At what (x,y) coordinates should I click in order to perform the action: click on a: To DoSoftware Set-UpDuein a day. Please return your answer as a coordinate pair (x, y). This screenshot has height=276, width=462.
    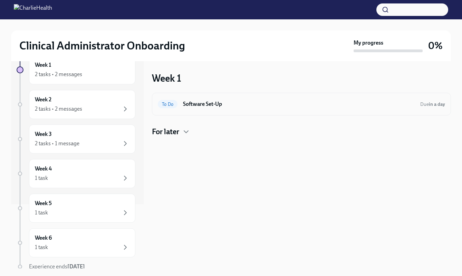
    Looking at the image, I should click on (302, 104).